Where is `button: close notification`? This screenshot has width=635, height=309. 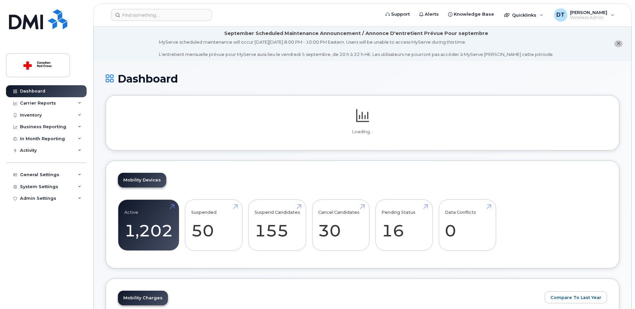
button: close notification is located at coordinates (618, 44).